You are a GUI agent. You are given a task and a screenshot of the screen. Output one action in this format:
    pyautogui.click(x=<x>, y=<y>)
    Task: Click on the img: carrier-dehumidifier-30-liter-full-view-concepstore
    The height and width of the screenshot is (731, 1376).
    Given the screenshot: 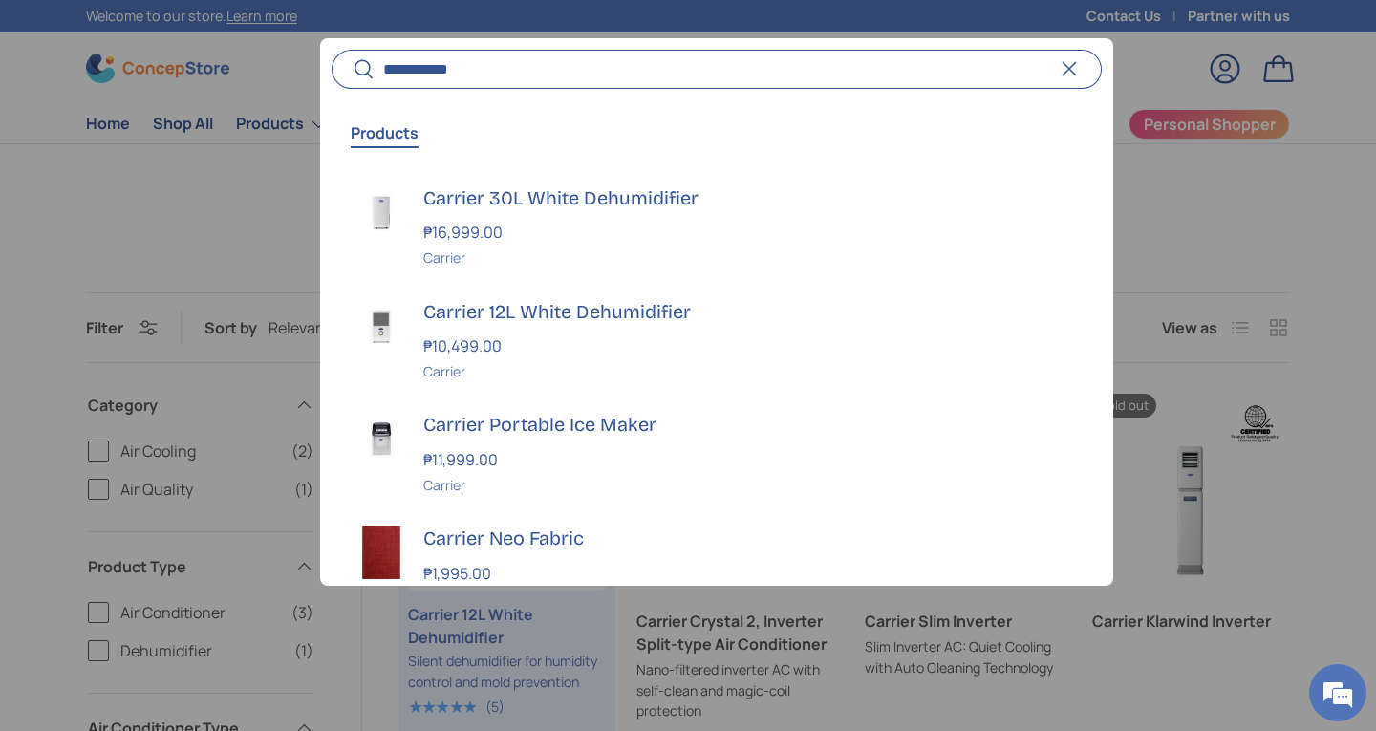 What is the action you would take?
    pyautogui.click(x=381, y=212)
    